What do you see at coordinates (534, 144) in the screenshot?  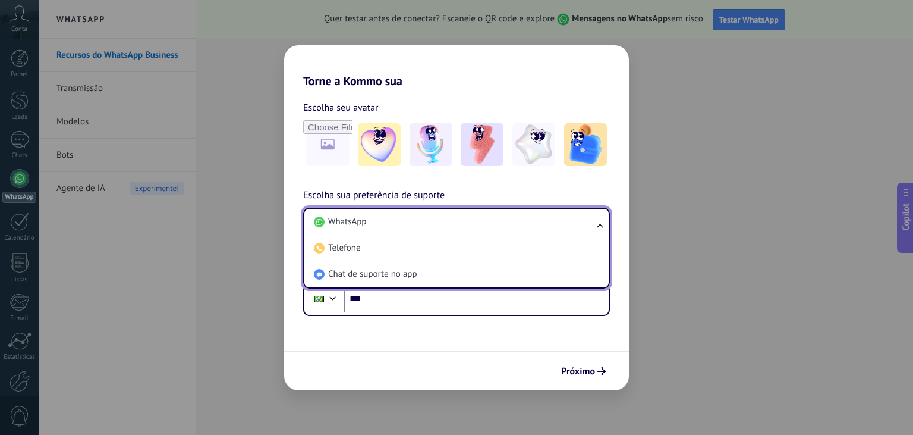 I see `img: -4.jpeg` at bounding box center [534, 144].